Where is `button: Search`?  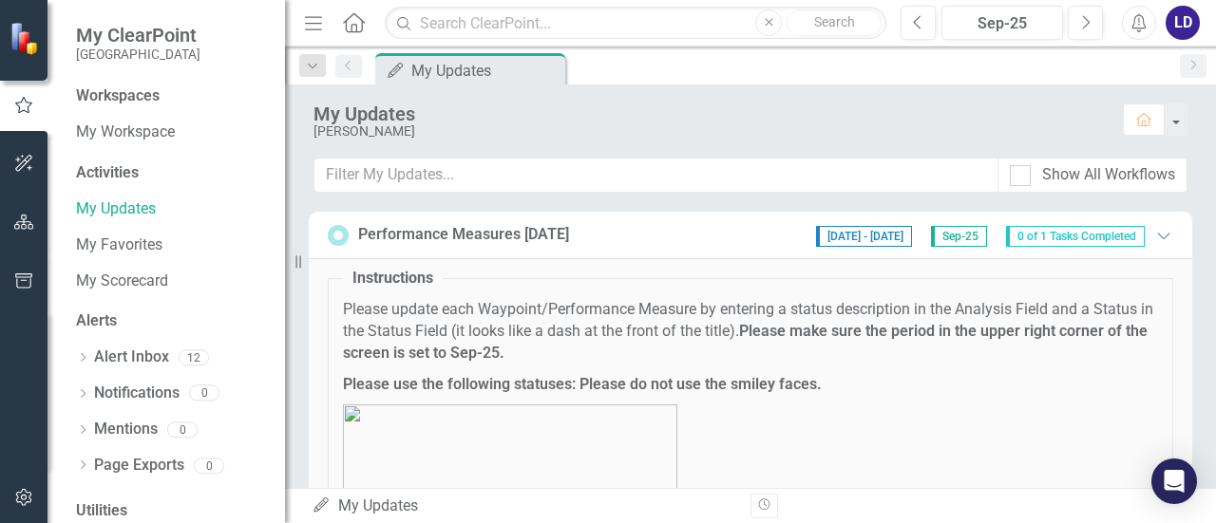
button: Search is located at coordinates (834, 23).